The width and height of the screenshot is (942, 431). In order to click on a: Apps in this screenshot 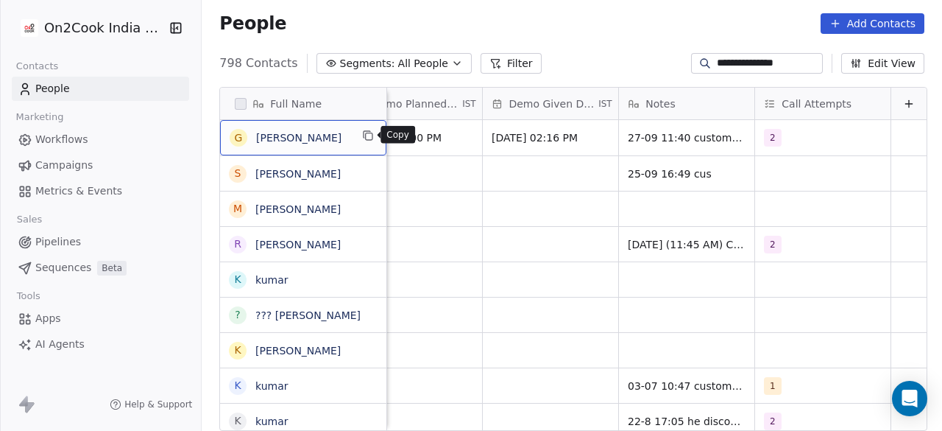, I will do `click(100, 318)`.